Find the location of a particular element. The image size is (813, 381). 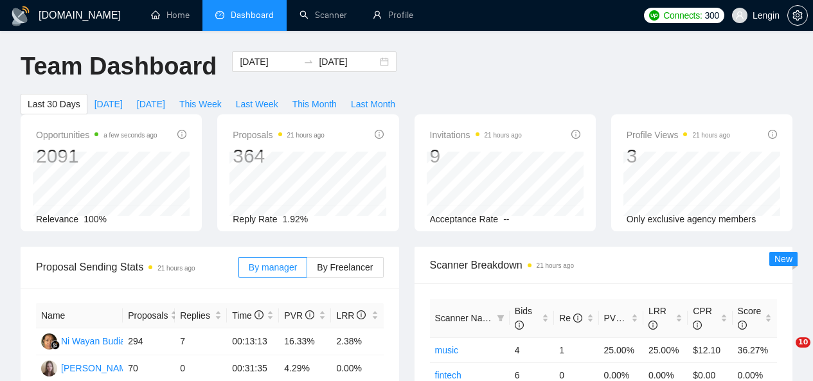

span: Scanner Breakdown is located at coordinates (604, 265).